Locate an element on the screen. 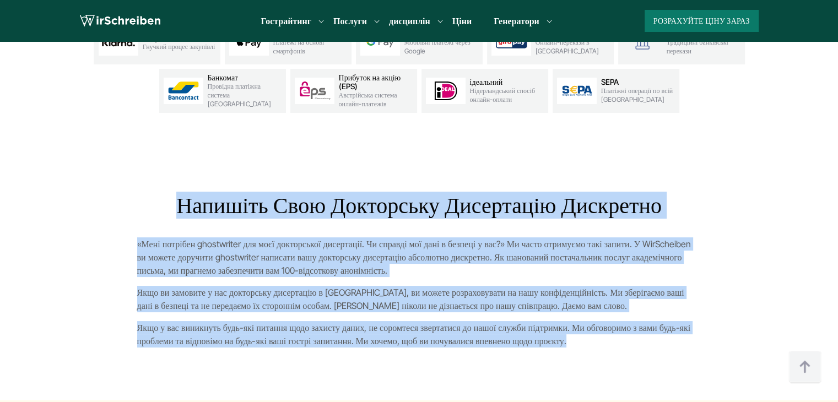  img: Банкомат is located at coordinates (184, 91).